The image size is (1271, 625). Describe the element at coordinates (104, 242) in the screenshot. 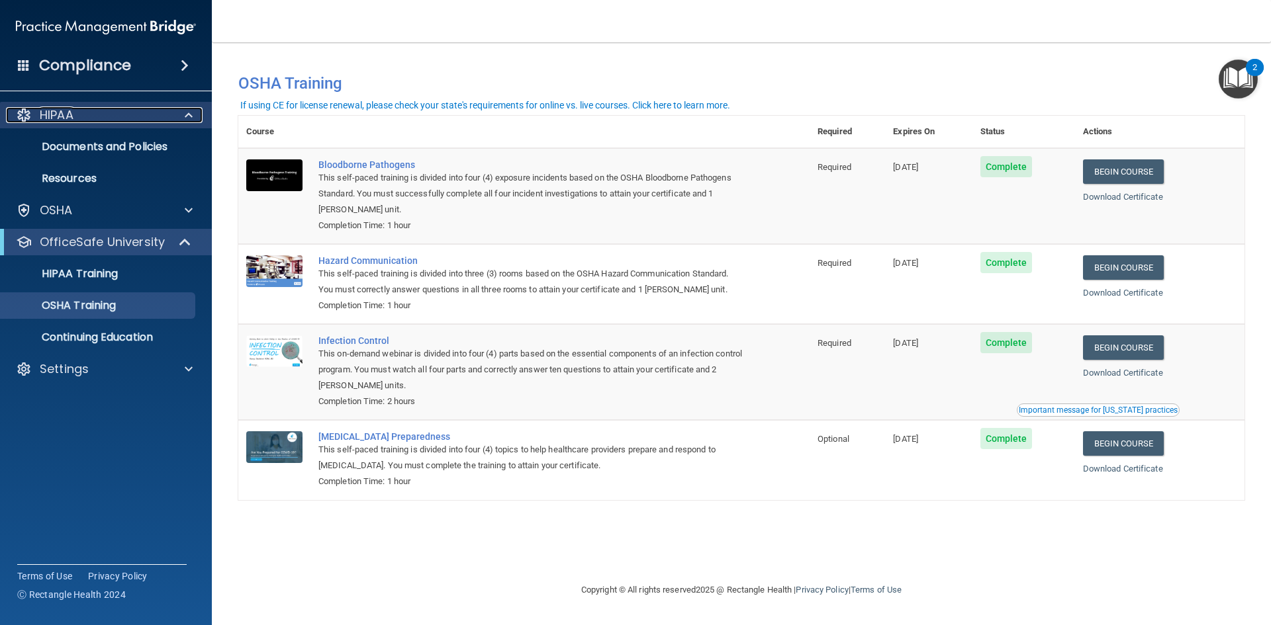

I see `a: OfficeSafe University` at that location.